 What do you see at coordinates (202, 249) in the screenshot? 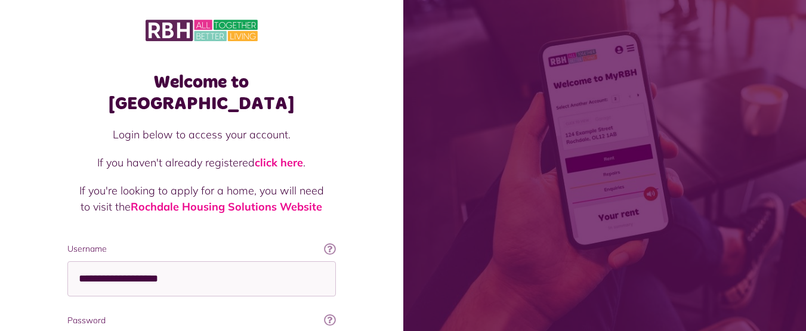
I see `label: Username` at bounding box center [202, 249].